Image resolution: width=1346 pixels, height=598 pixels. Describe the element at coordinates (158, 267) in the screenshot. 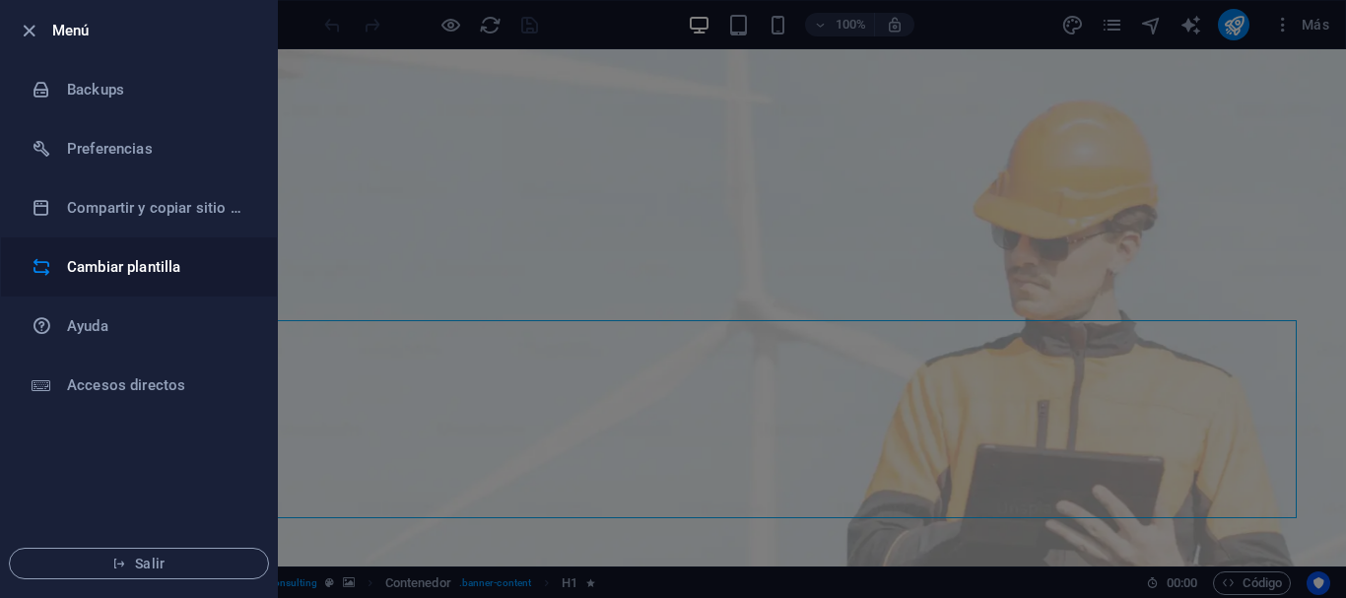

I see `h6: Cambiar plantilla` at that location.